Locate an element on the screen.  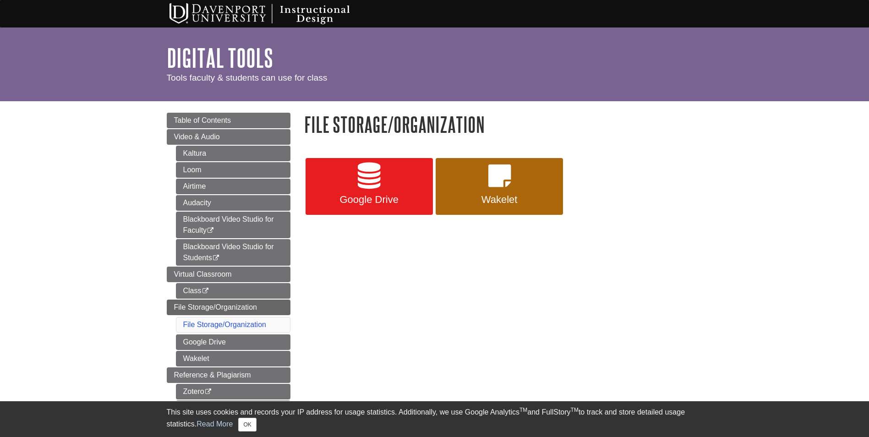
span: Wakelet is located at coordinates (499, 200).